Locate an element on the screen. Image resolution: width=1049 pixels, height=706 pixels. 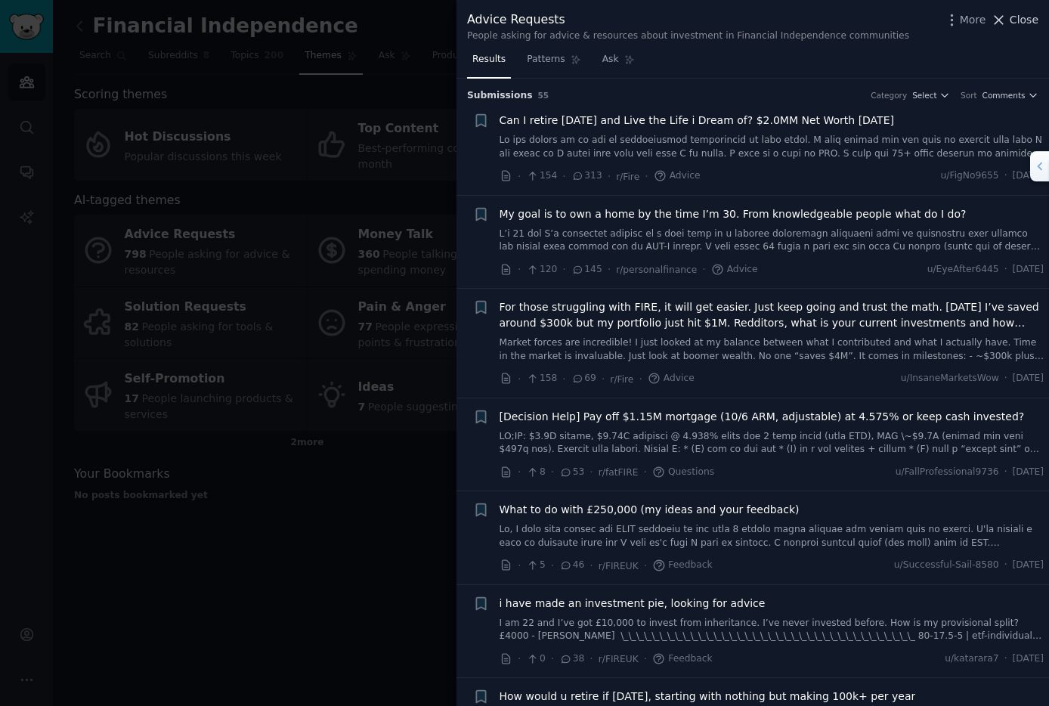
button: Comments is located at coordinates (1010, 95).